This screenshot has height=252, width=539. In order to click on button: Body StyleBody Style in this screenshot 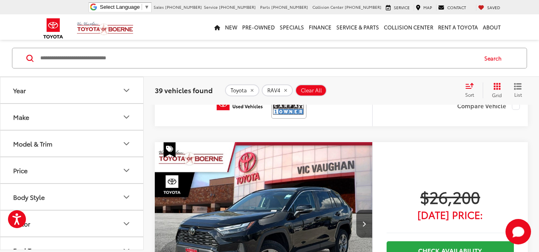, I will do `click(72, 197)`.